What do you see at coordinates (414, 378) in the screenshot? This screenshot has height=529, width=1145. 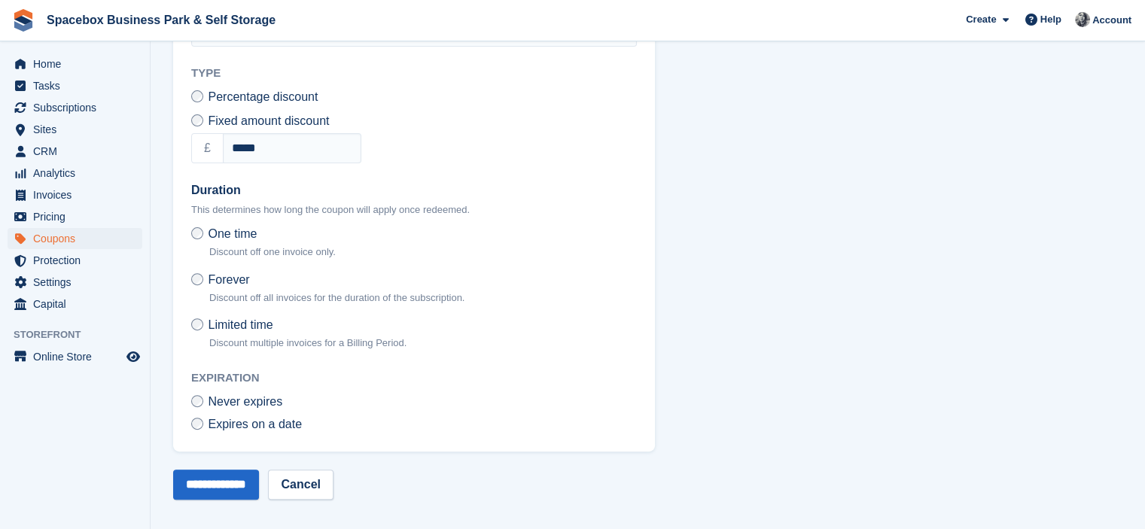 I see `h2: Expiration` at bounding box center [414, 378].